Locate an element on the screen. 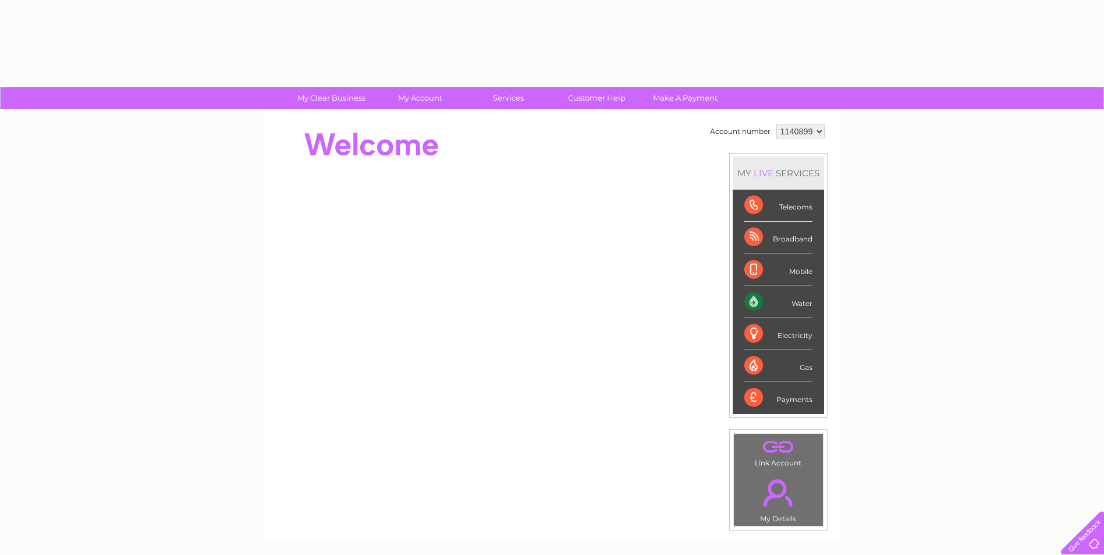 This screenshot has width=1104, height=555. a: Customer Help is located at coordinates (596, 98).